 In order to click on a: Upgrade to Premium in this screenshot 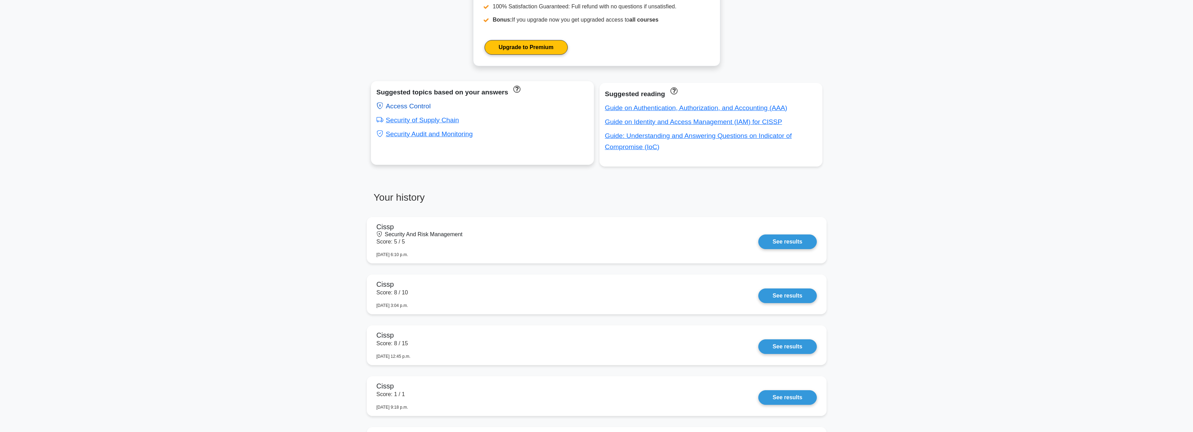, I will do `click(526, 47)`.